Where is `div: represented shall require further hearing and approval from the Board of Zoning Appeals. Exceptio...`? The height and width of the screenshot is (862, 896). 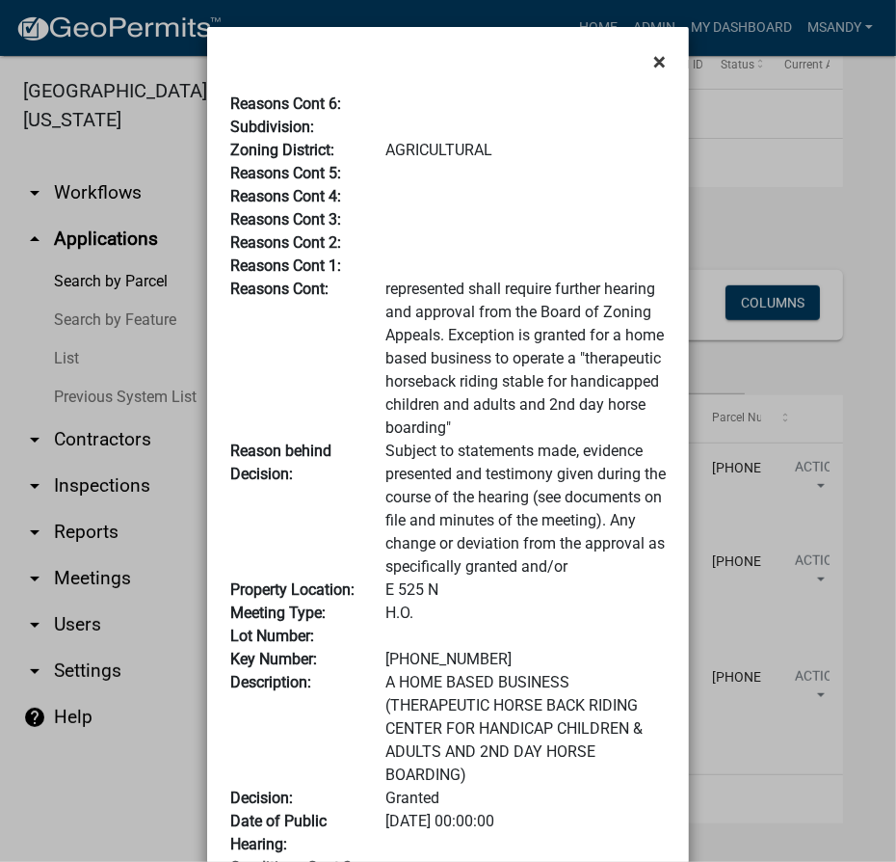
div: represented shall require further hearing and approval from the Board of Zoning Appeals. Exceptio... is located at coordinates (525, 358).